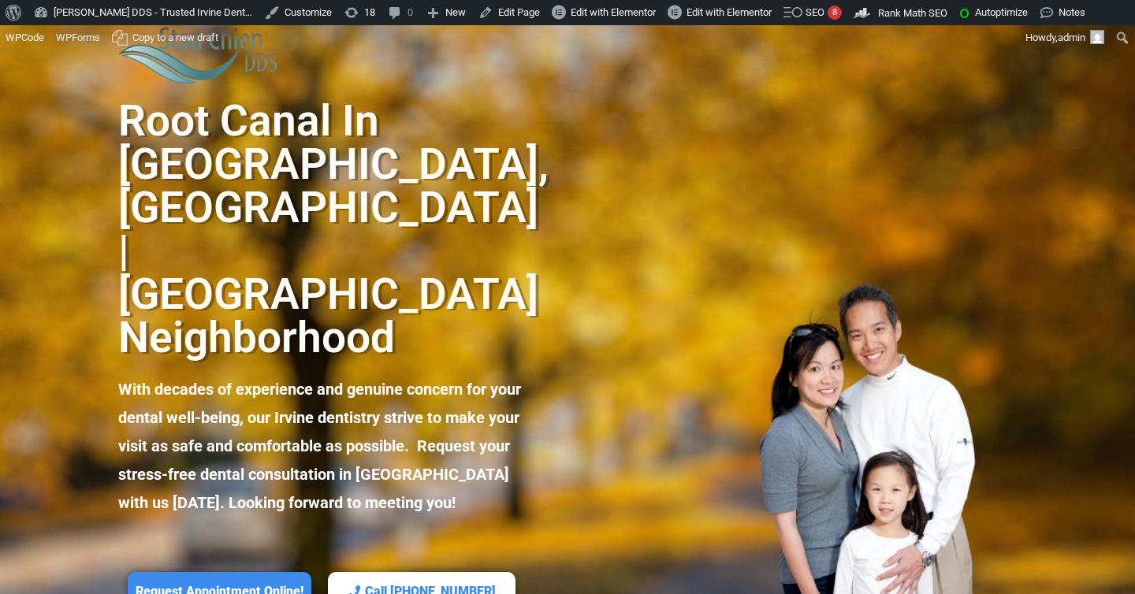 The image size is (1135, 594). Describe the element at coordinates (78, 38) in the screenshot. I see `a: WPForms` at that location.